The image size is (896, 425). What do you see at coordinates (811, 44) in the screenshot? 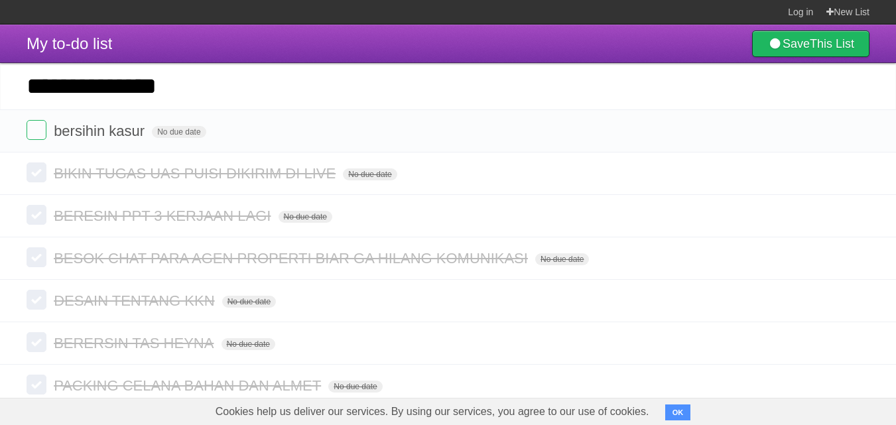
I see `a: SaveThis List` at bounding box center [811, 44].